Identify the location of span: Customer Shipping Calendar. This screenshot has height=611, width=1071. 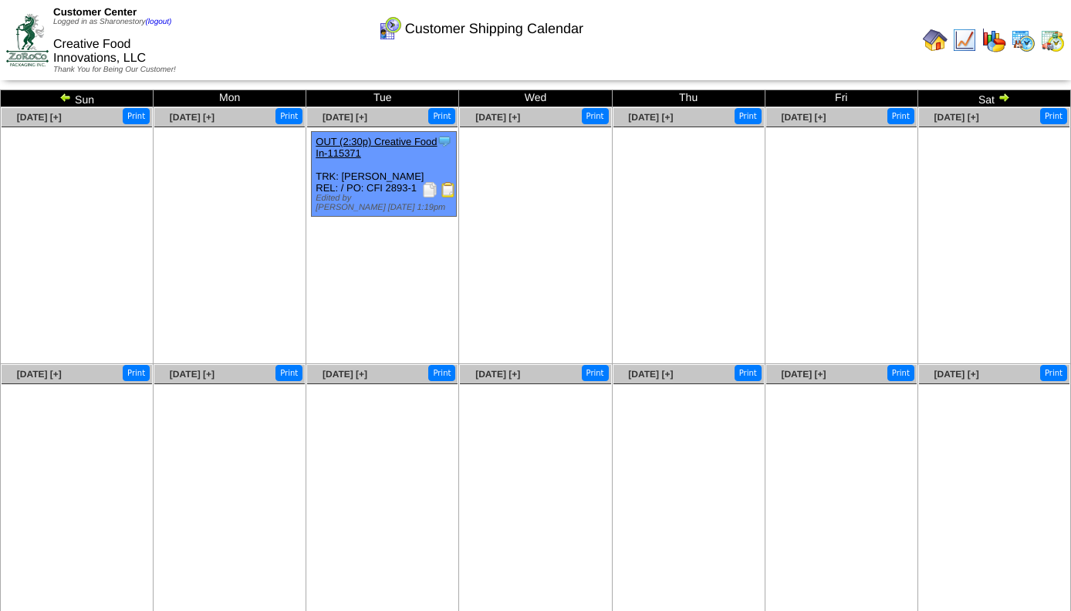
(494, 29).